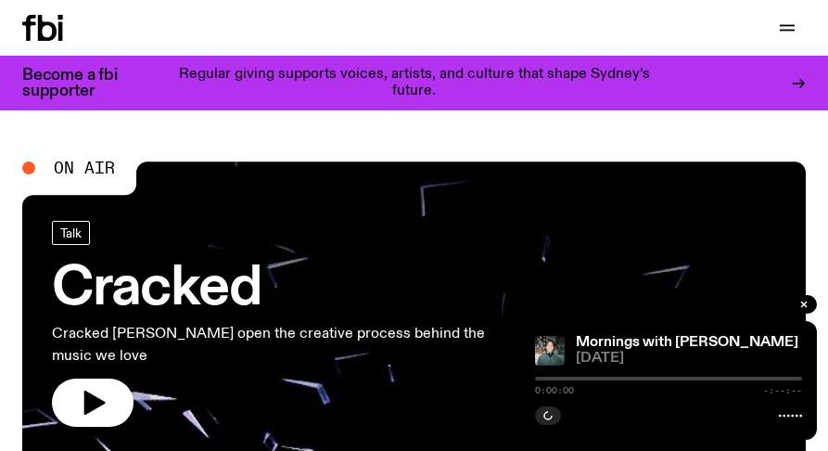  What do you see at coordinates (289, 289) in the screenshot?
I see `h3: Cracked` at bounding box center [289, 289].